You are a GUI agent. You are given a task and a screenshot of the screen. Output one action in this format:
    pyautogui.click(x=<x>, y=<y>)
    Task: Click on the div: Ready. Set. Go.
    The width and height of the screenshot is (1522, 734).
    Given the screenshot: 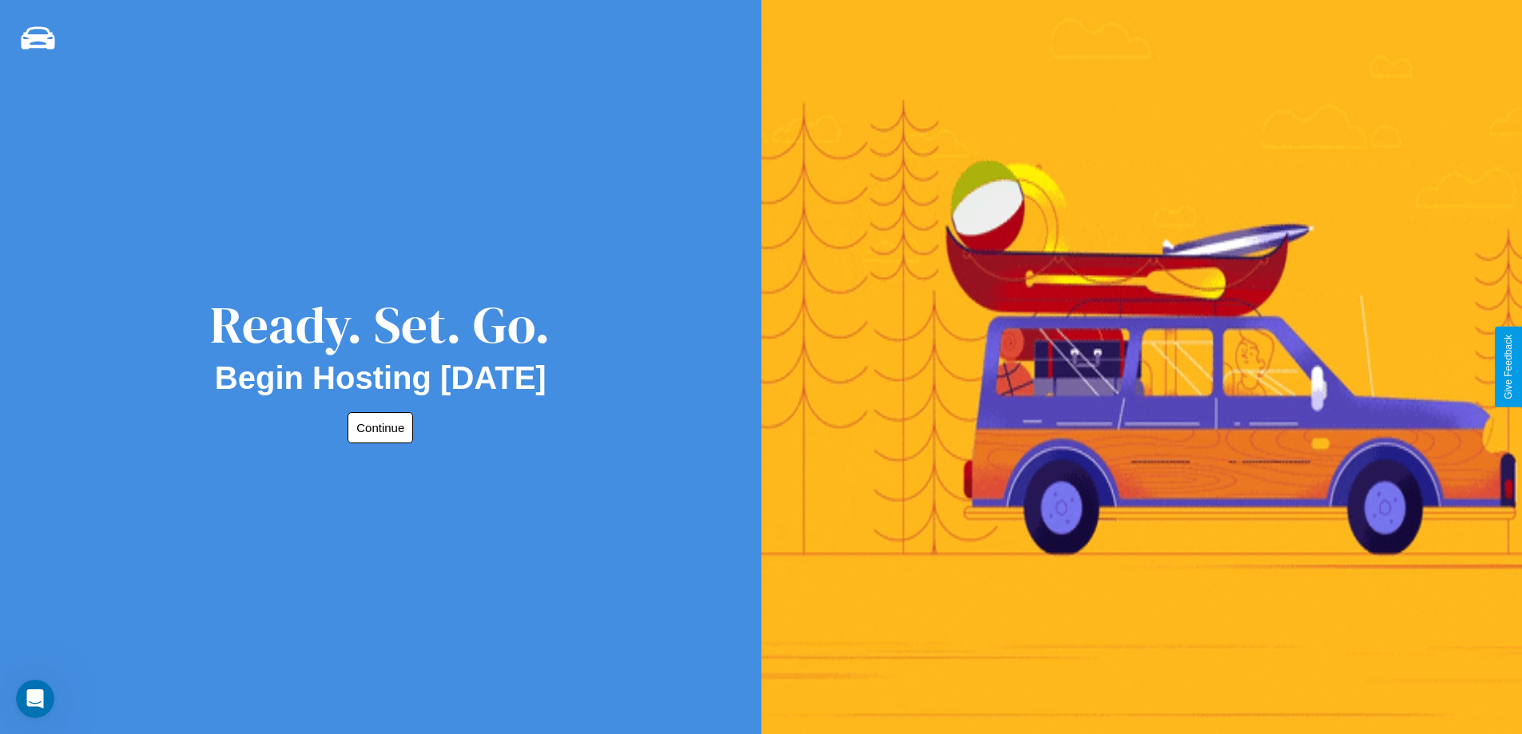 What is the action you would take?
    pyautogui.click(x=380, y=324)
    